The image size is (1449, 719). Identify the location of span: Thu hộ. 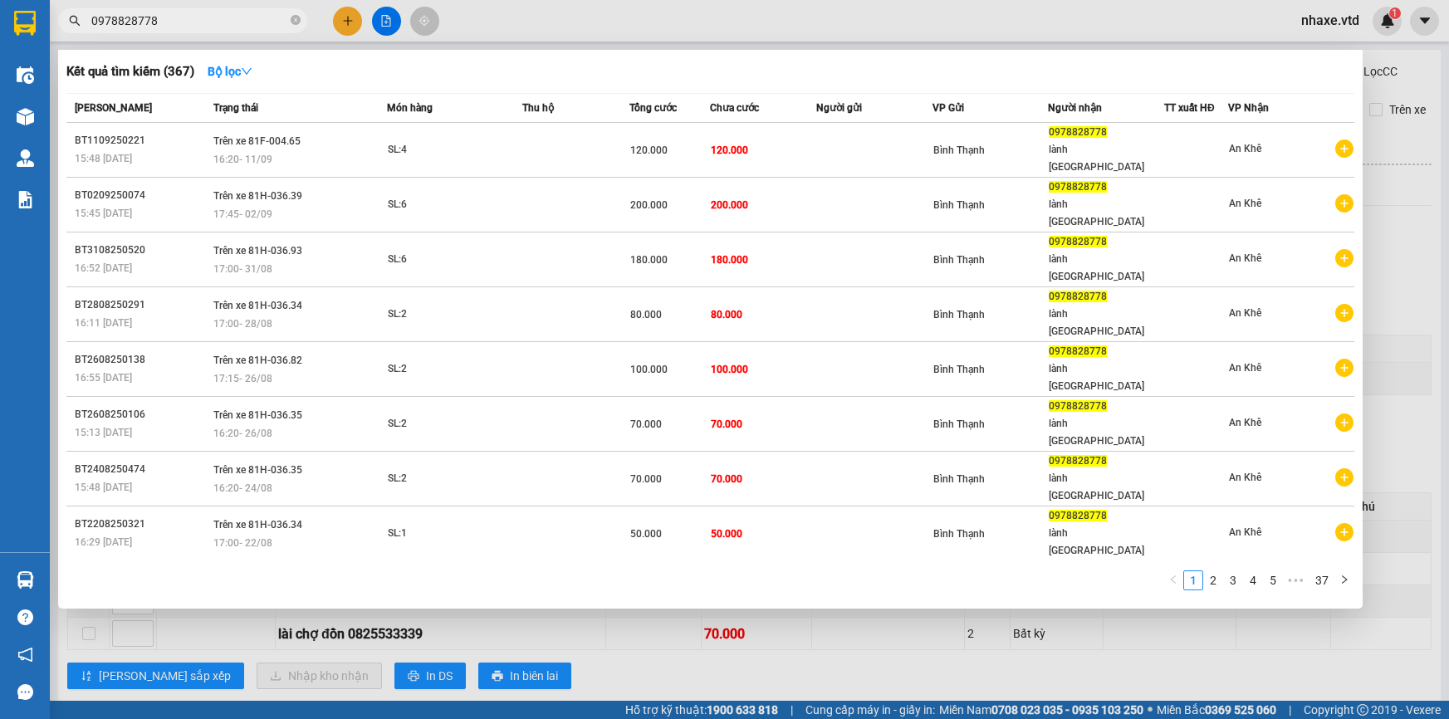
(538, 108).